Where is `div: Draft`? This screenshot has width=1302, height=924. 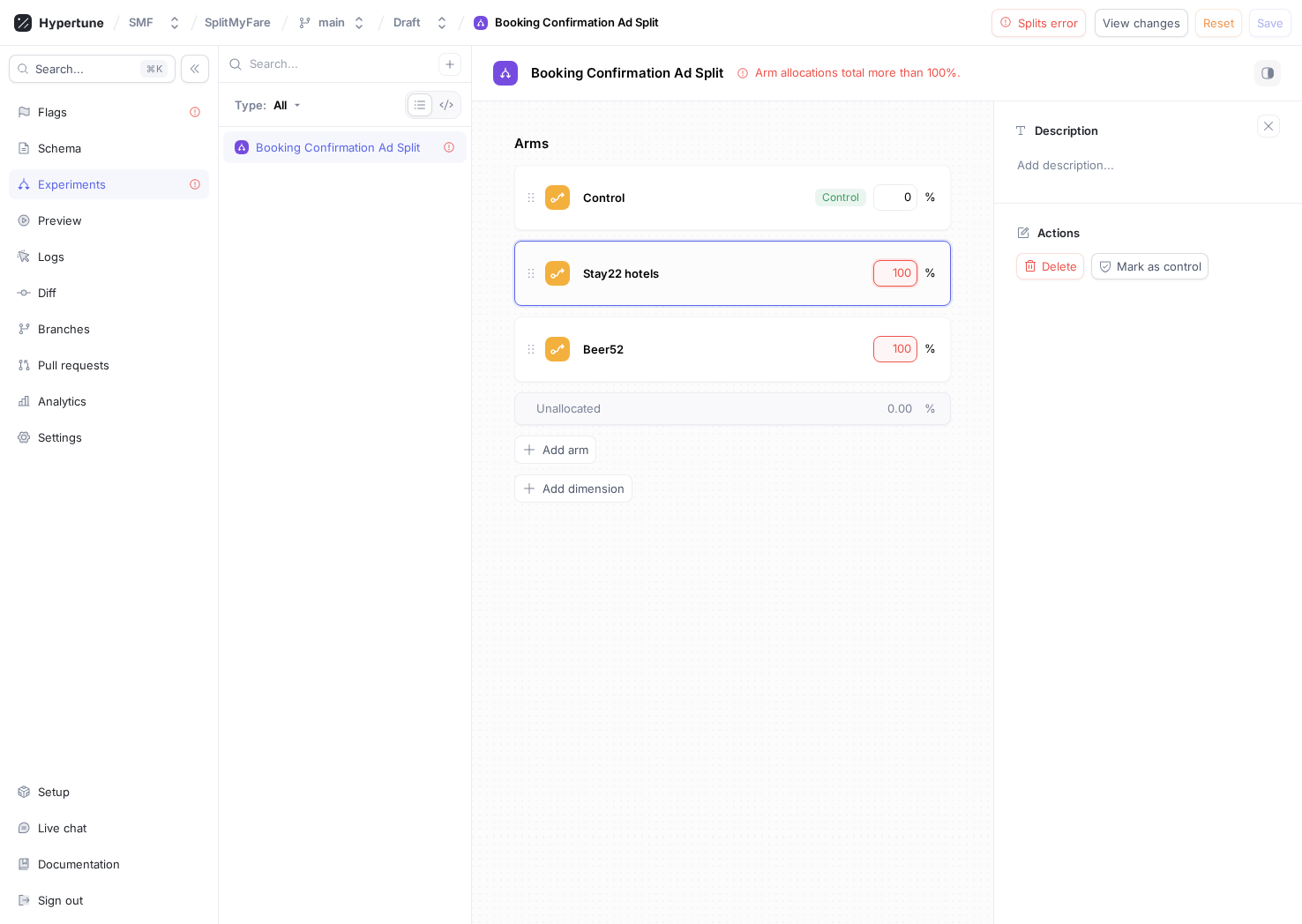
div: Draft is located at coordinates (407, 22).